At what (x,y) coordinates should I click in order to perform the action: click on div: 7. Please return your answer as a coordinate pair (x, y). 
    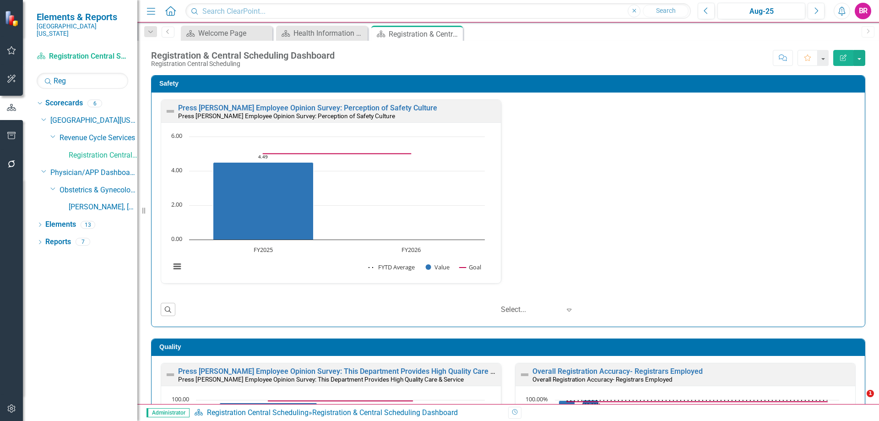
    Looking at the image, I should click on (83, 242).